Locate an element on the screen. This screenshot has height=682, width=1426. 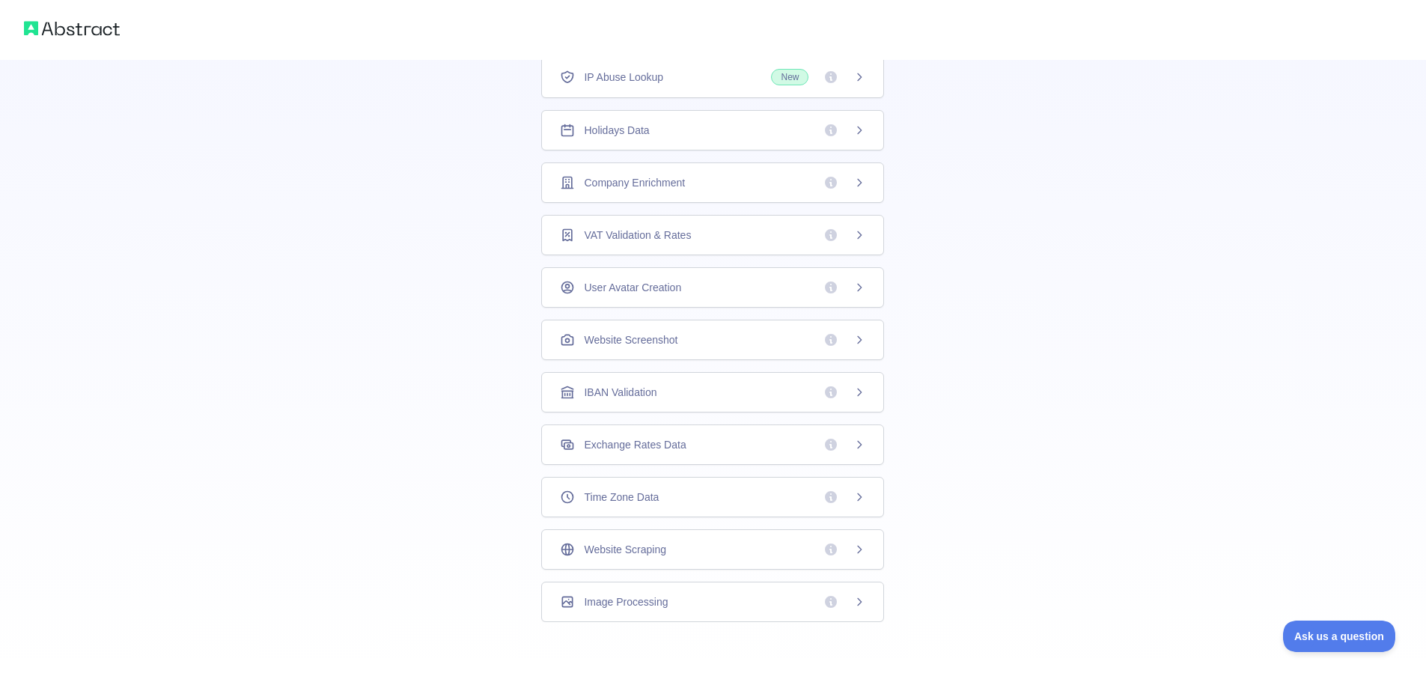
span: Holidays Data is located at coordinates (616, 130).